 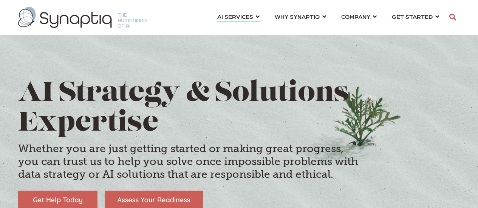 What do you see at coordinates (355, 16) in the screenshot?
I see `span: COMPANY` at bounding box center [355, 16].